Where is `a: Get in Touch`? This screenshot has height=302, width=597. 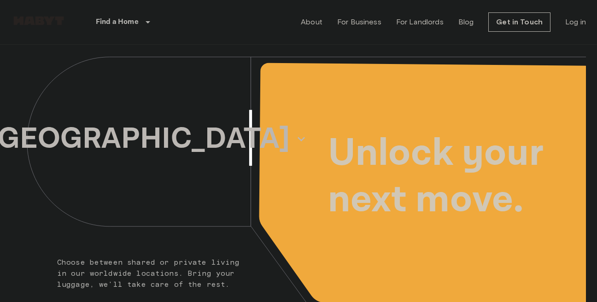 a: Get in Touch is located at coordinates (519, 22).